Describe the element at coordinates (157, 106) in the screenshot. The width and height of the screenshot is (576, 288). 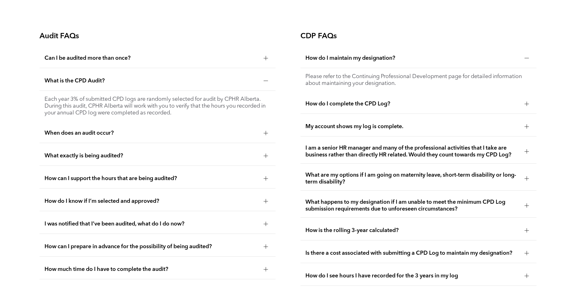
I see `p: Each year 3% of submitted CPD logs are randomly selected for audit by CPHR Alberta. During this a...` at that location.